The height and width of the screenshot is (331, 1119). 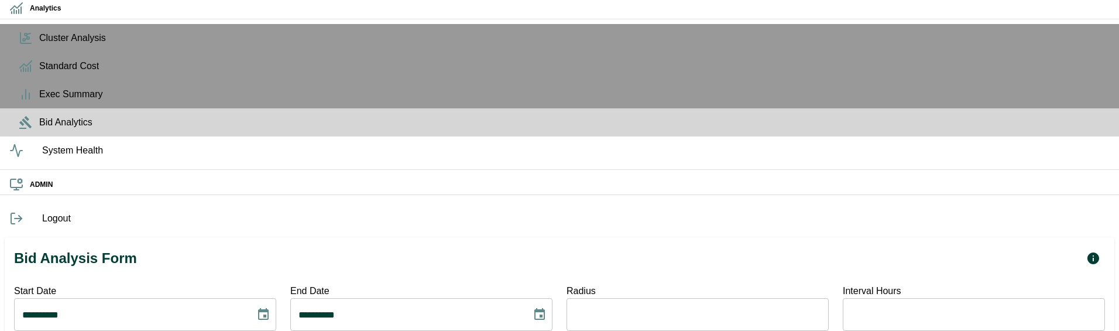 I want to click on span: Bid Analytics, so click(x=574, y=122).